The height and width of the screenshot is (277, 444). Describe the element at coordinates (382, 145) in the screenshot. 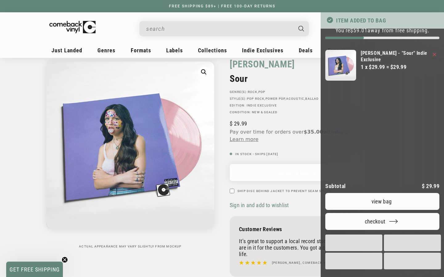

I see `div: Your bag` at that location.